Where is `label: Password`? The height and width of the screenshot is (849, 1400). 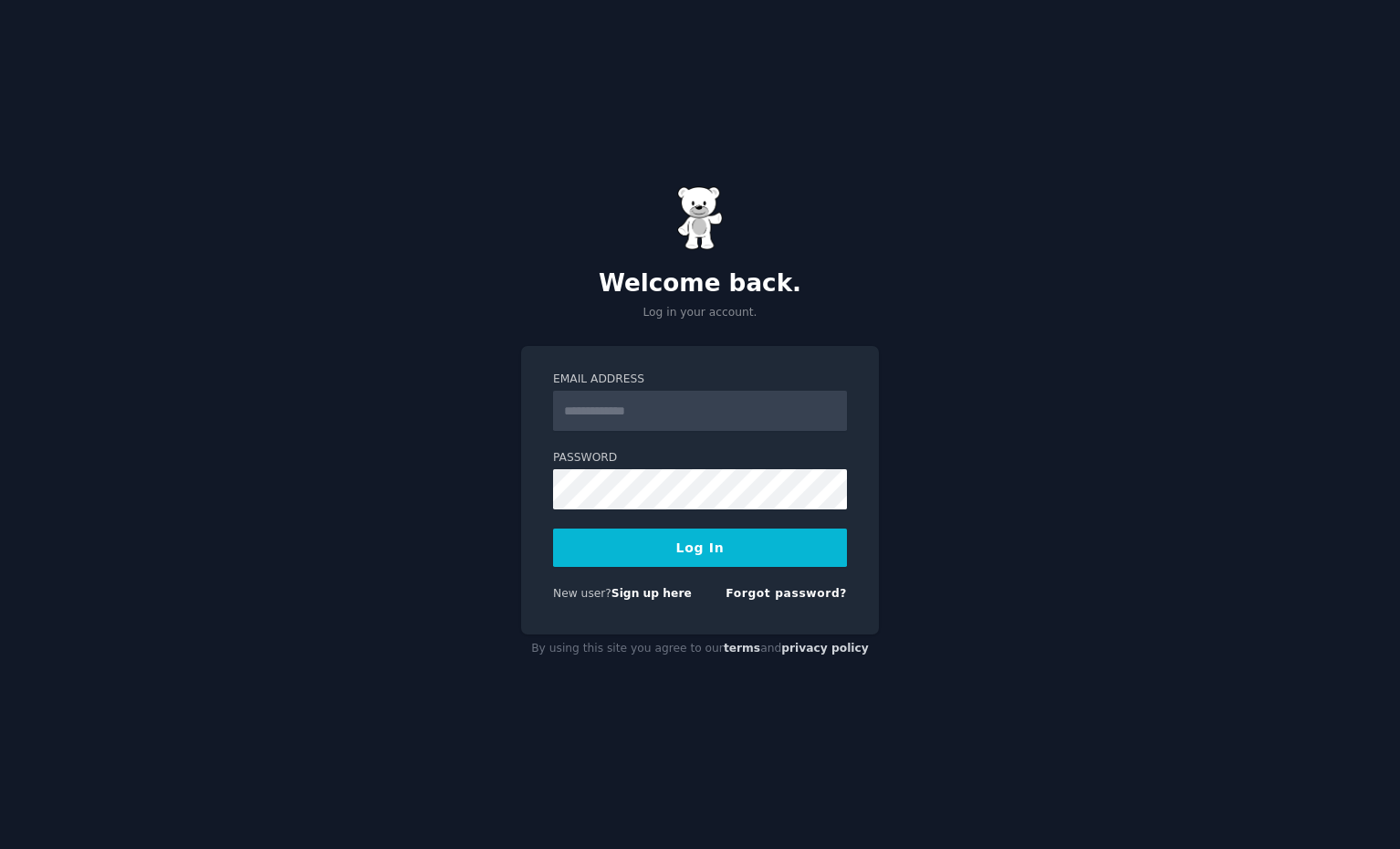 label: Password is located at coordinates (700, 458).